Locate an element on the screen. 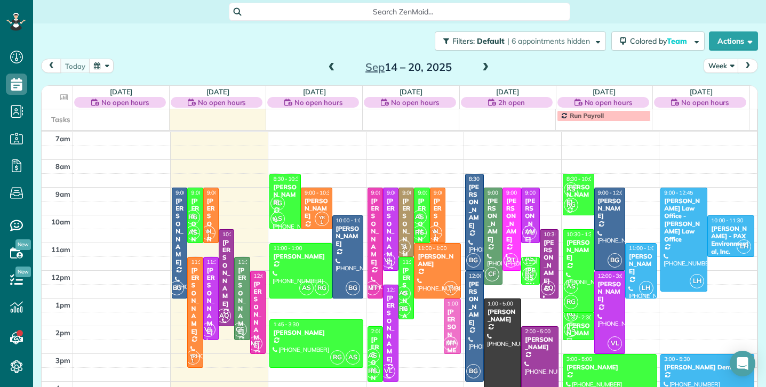  span: CF is located at coordinates (492, 274).